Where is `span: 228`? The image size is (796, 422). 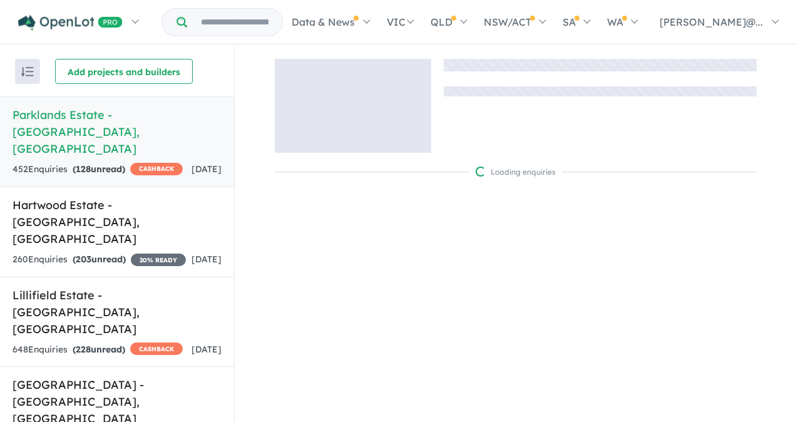
span: 228 is located at coordinates (83, 349).